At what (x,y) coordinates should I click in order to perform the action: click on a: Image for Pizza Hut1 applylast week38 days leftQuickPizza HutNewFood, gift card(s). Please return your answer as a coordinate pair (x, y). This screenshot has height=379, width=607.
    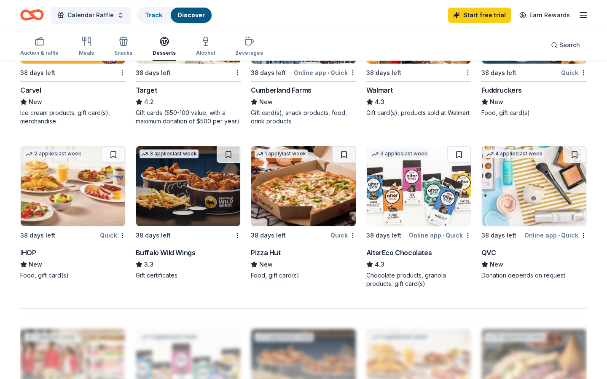
    Looking at the image, I should click on (303, 213).